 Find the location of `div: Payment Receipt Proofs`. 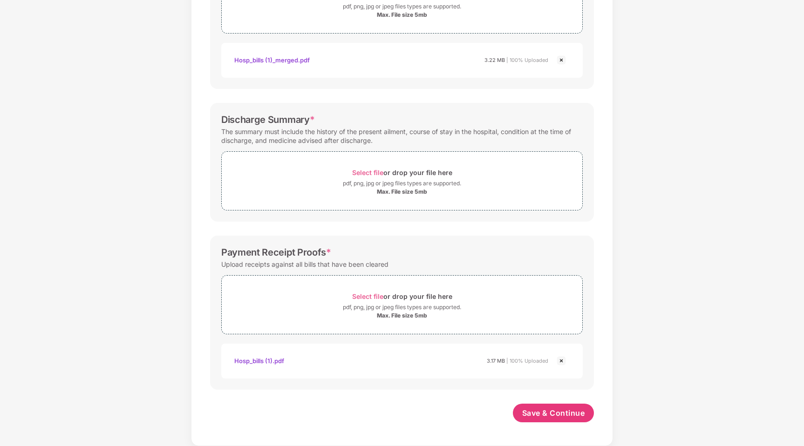

div: Payment Receipt Proofs is located at coordinates (276, 253).